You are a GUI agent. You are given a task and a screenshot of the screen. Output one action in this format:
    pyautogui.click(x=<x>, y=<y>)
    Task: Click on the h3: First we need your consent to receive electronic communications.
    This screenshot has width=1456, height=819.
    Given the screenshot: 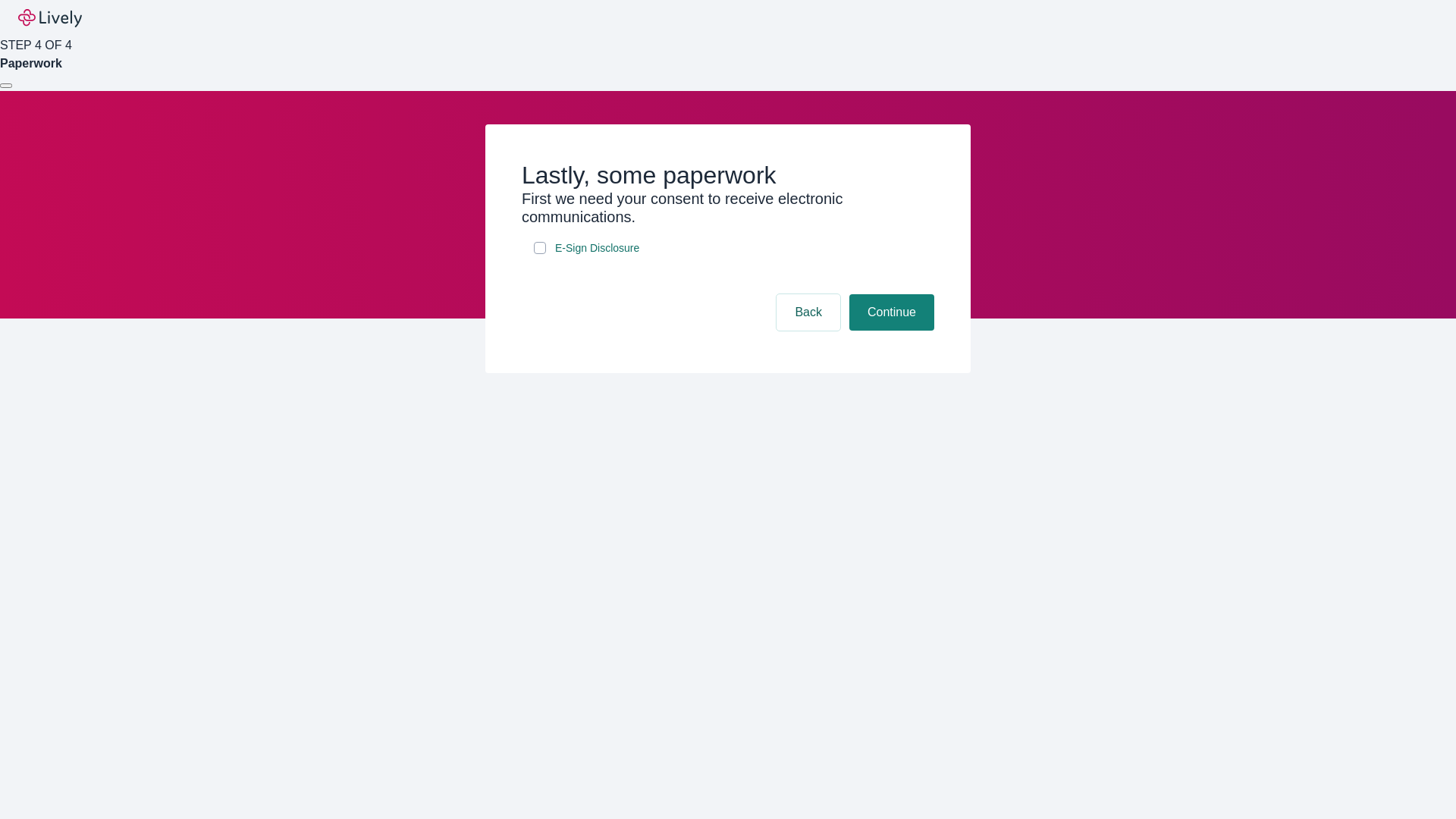 What is the action you would take?
    pyautogui.click(x=728, y=208)
    